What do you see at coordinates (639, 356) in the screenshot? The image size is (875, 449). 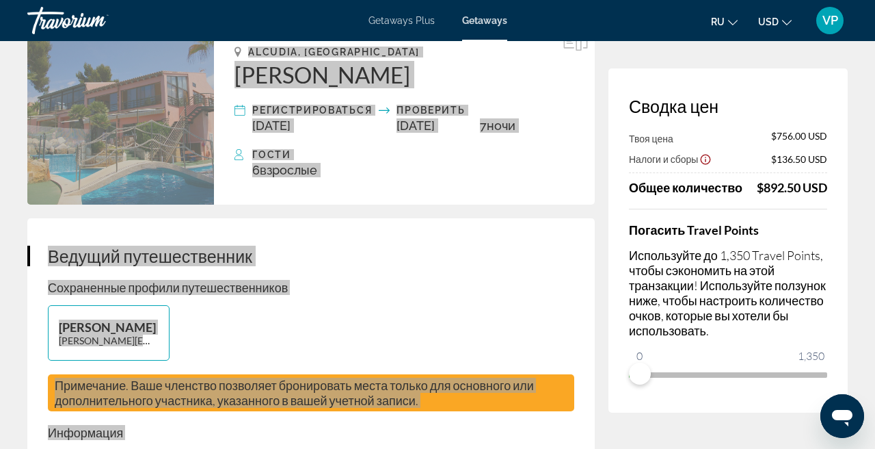 I see `span: 0` at bounding box center [639, 356].